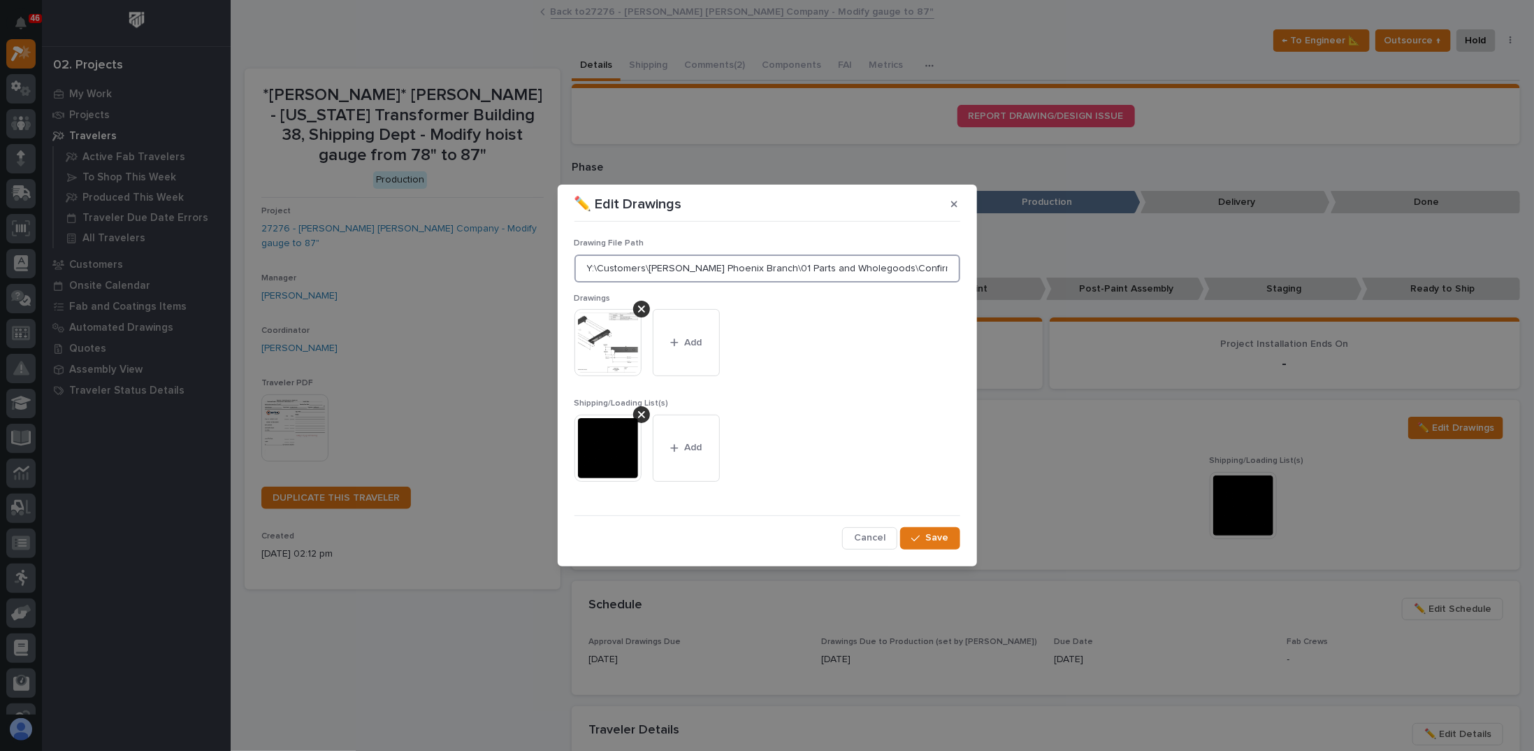 This screenshot has width=1534, height=751. What do you see at coordinates (628, 204) in the screenshot?
I see `p: ✏️ Edit Drawings` at bounding box center [628, 204].